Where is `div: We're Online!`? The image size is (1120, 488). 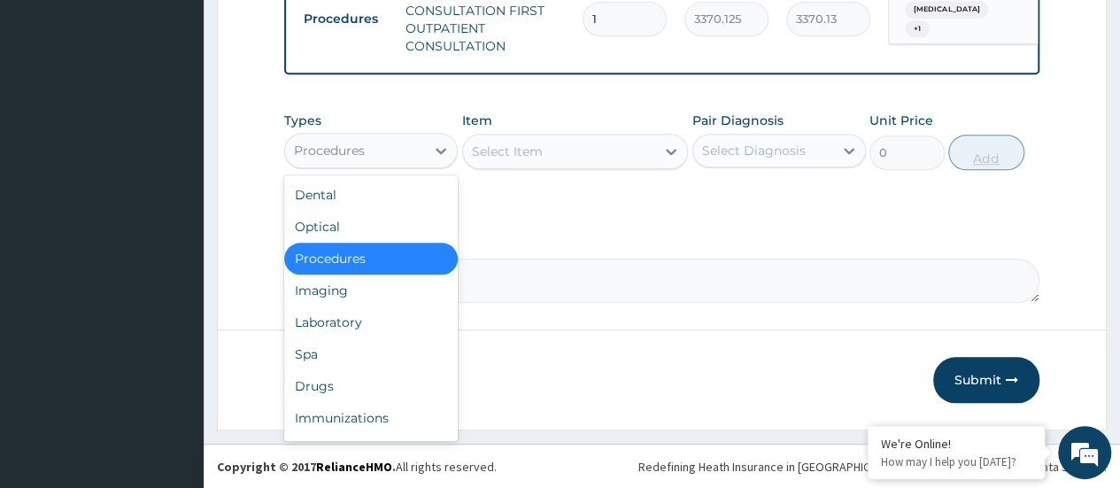
div: We're Online! is located at coordinates (956, 443).